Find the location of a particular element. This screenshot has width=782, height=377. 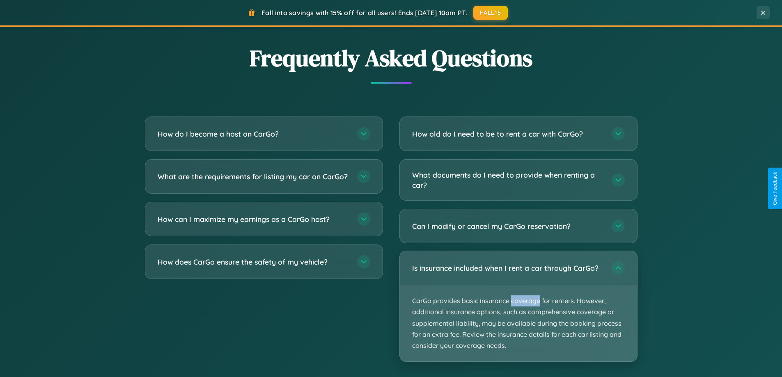

button: FALL15 is located at coordinates (491, 13).